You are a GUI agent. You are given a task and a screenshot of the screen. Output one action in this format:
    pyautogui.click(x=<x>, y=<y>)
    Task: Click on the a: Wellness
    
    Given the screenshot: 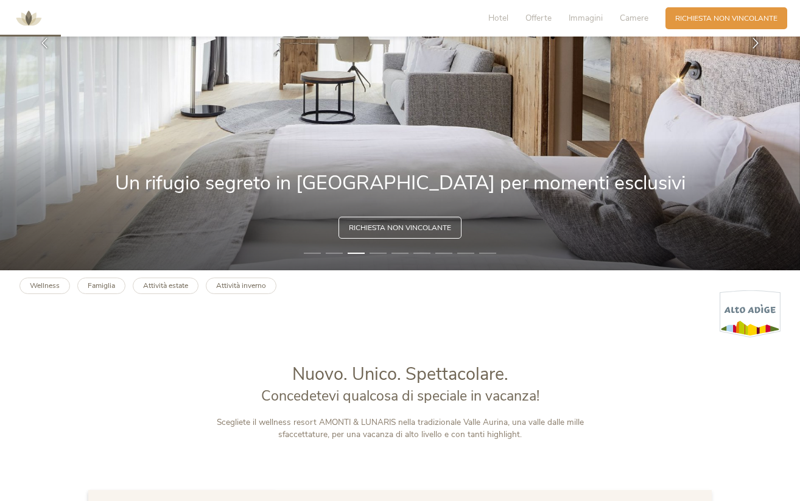 What is the action you would take?
    pyautogui.click(x=44, y=285)
    